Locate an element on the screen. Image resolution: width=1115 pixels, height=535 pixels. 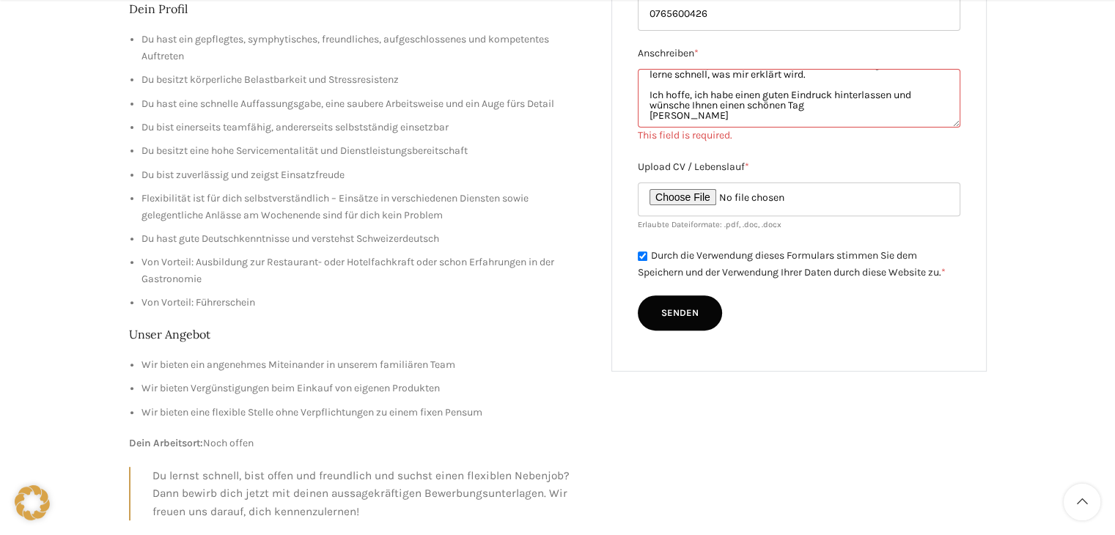
p: Du lernst schnell, bist offen und freundlich und suchst einen flexiblen Nebenjob? Dann bewirb dic... is located at coordinates (371, 494).